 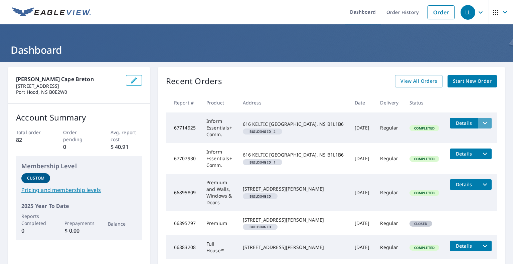 I want to click on th: Report #, so click(x=184, y=103).